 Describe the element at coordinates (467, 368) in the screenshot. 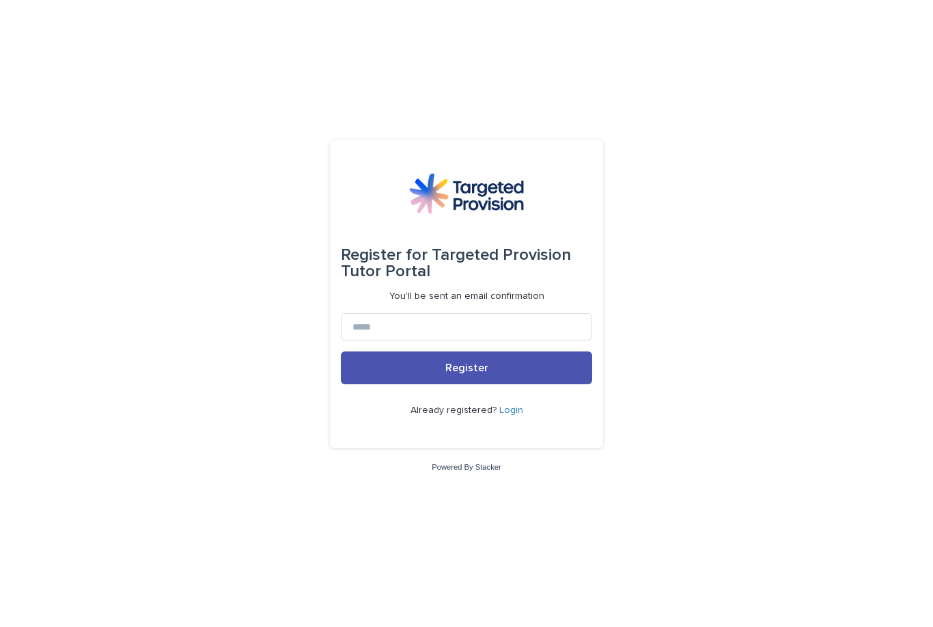

I see `button: Register` at that location.